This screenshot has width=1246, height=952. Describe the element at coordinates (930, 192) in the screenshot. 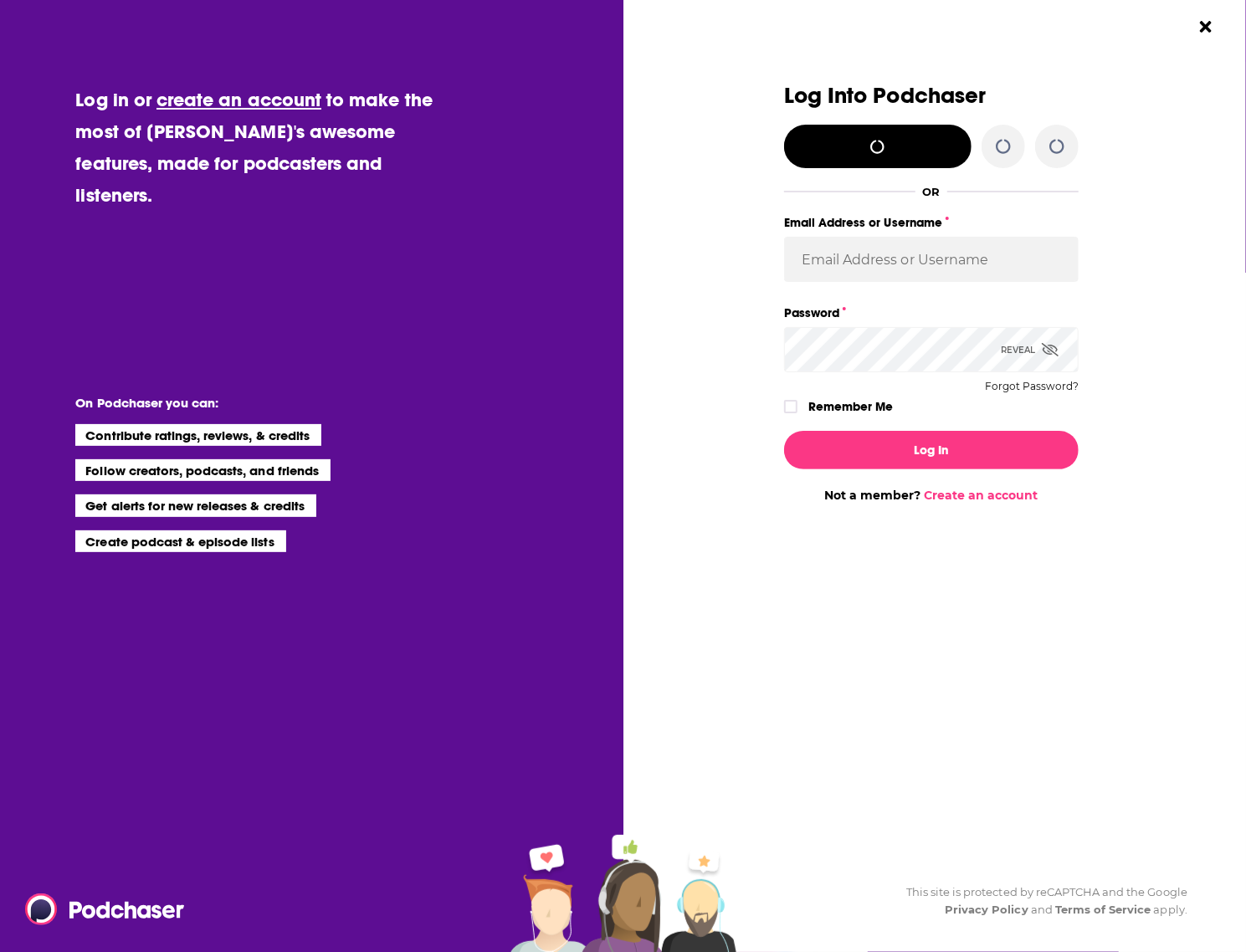

I see `div: OR` at that location.